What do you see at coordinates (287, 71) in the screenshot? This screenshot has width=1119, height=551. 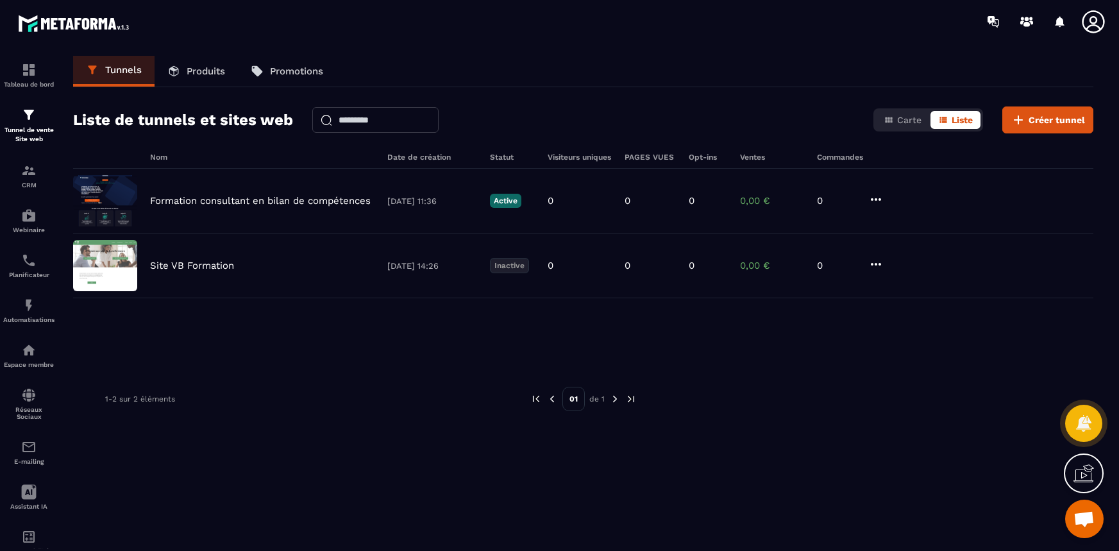 I see `a: Promotions` at bounding box center [287, 71].